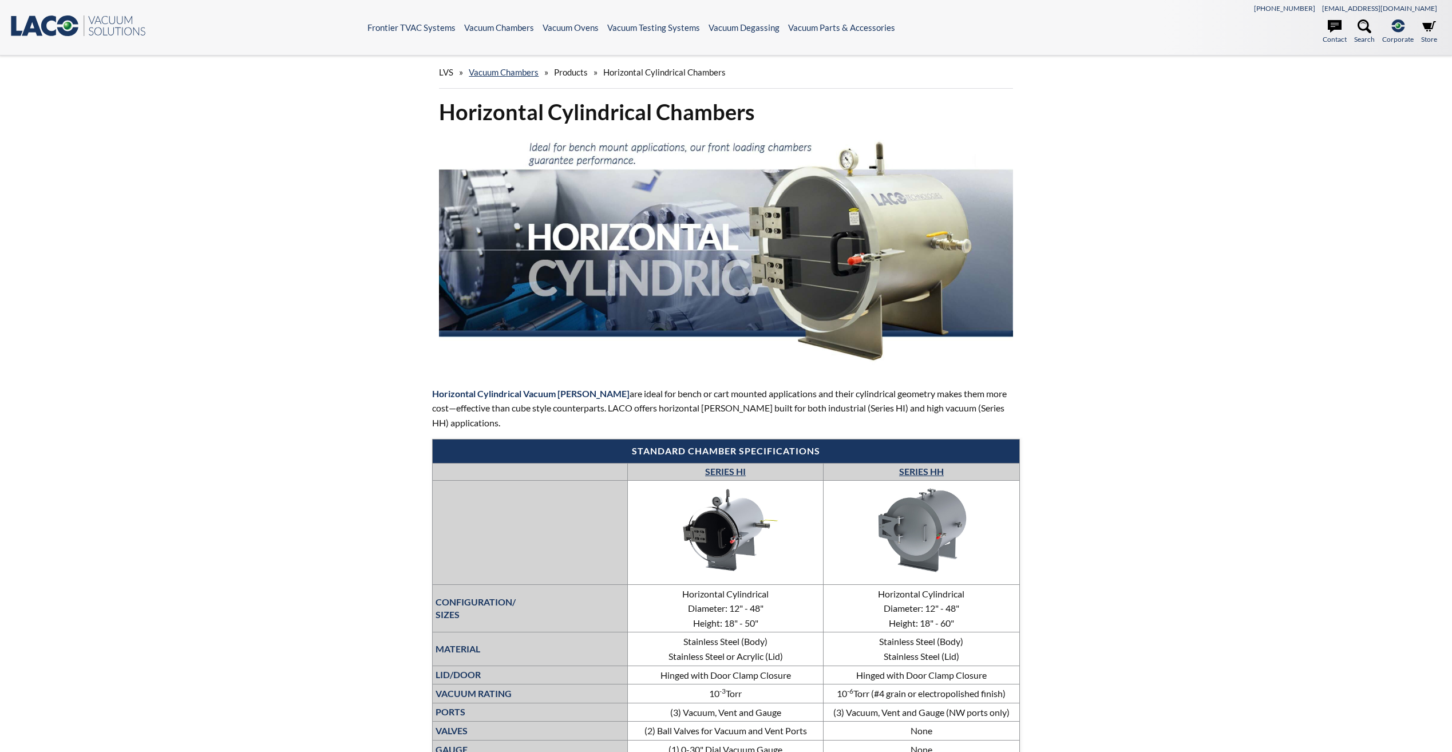 The image size is (1452, 752). Describe the element at coordinates (922, 471) in the screenshot. I see `a: SERIES HH` at that location.